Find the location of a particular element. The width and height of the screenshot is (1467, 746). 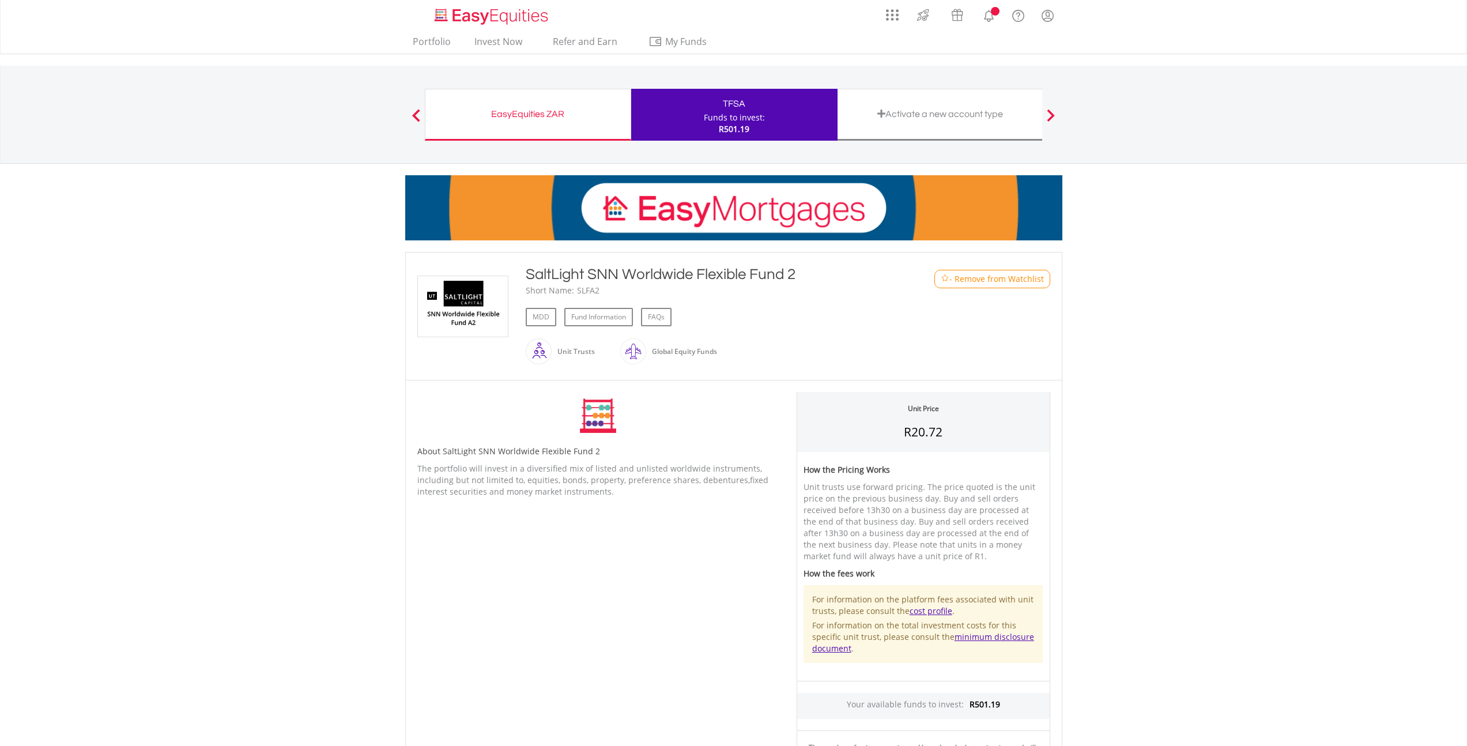

a: Vouchers is located at coordinates (957, 13).